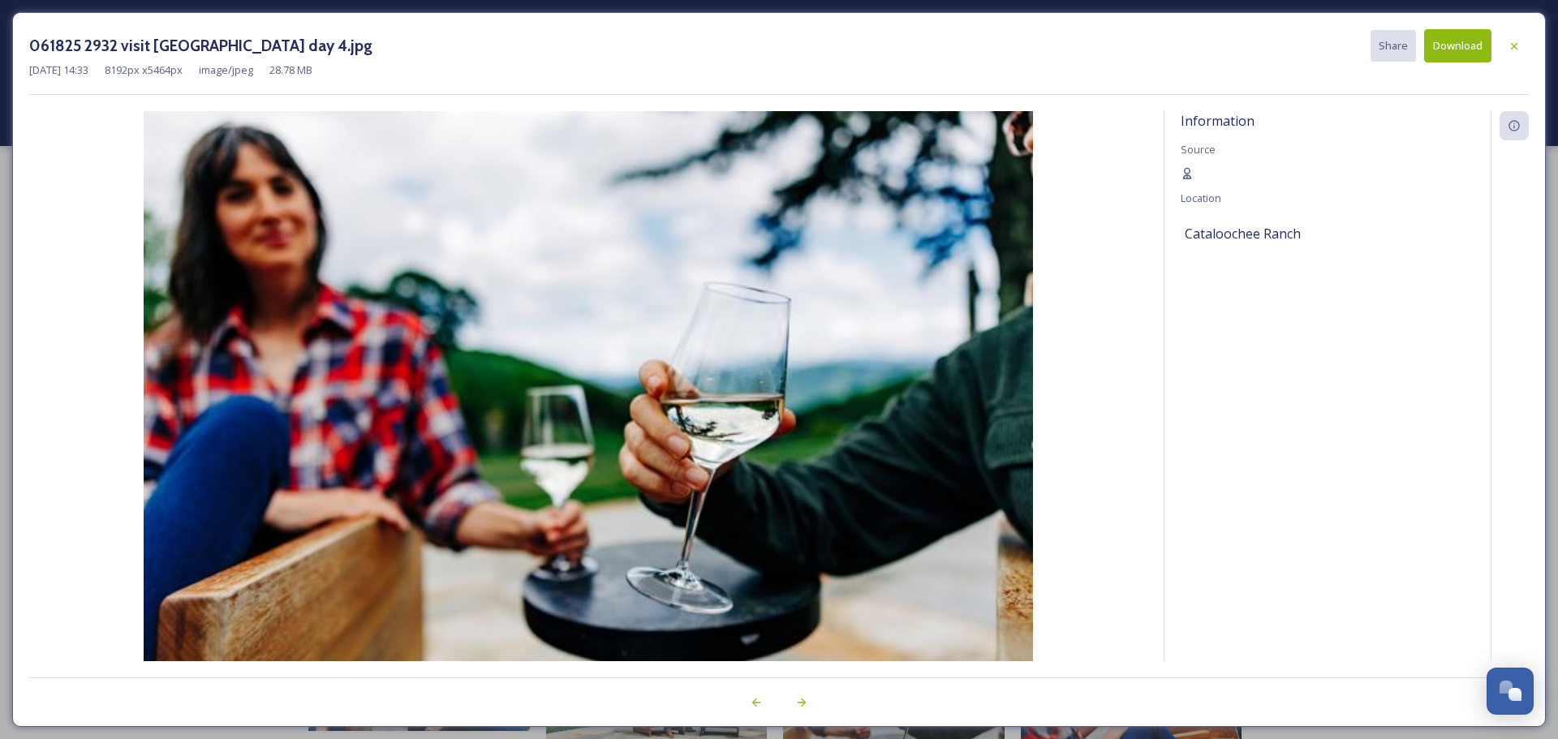  What do you see at coordinates (226, 70) in the screenshot?
I see `span: image/jpeg` at bounding box center [226, 70].